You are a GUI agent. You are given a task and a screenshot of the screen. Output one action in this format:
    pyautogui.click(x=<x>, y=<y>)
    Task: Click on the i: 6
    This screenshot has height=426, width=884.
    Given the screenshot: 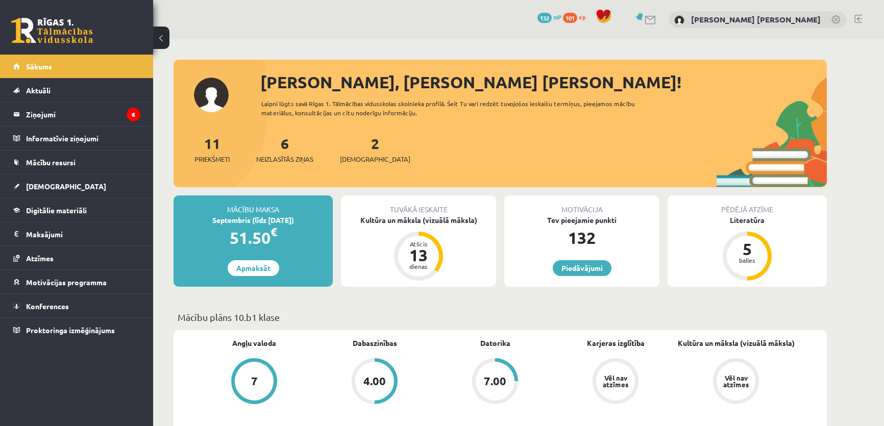 What is the action you would take?
    pyautogui.click(x=133, y=114)
    